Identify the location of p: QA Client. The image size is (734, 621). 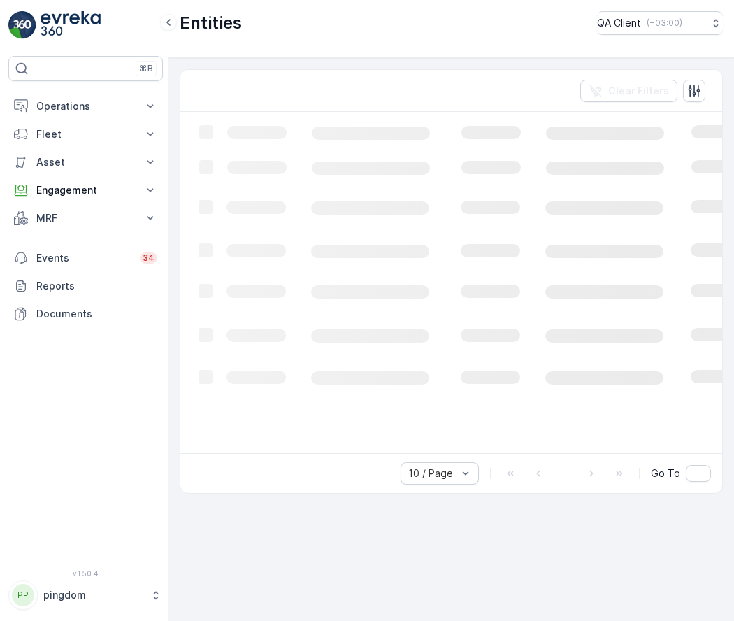
(619, 23).